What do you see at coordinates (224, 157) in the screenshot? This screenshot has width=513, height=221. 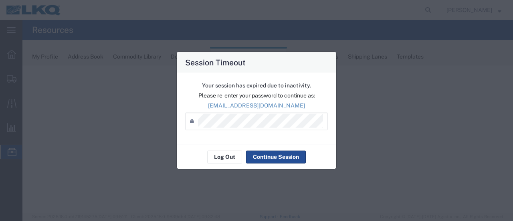 I see `button: Log Out` at bounding box center [224, 157].